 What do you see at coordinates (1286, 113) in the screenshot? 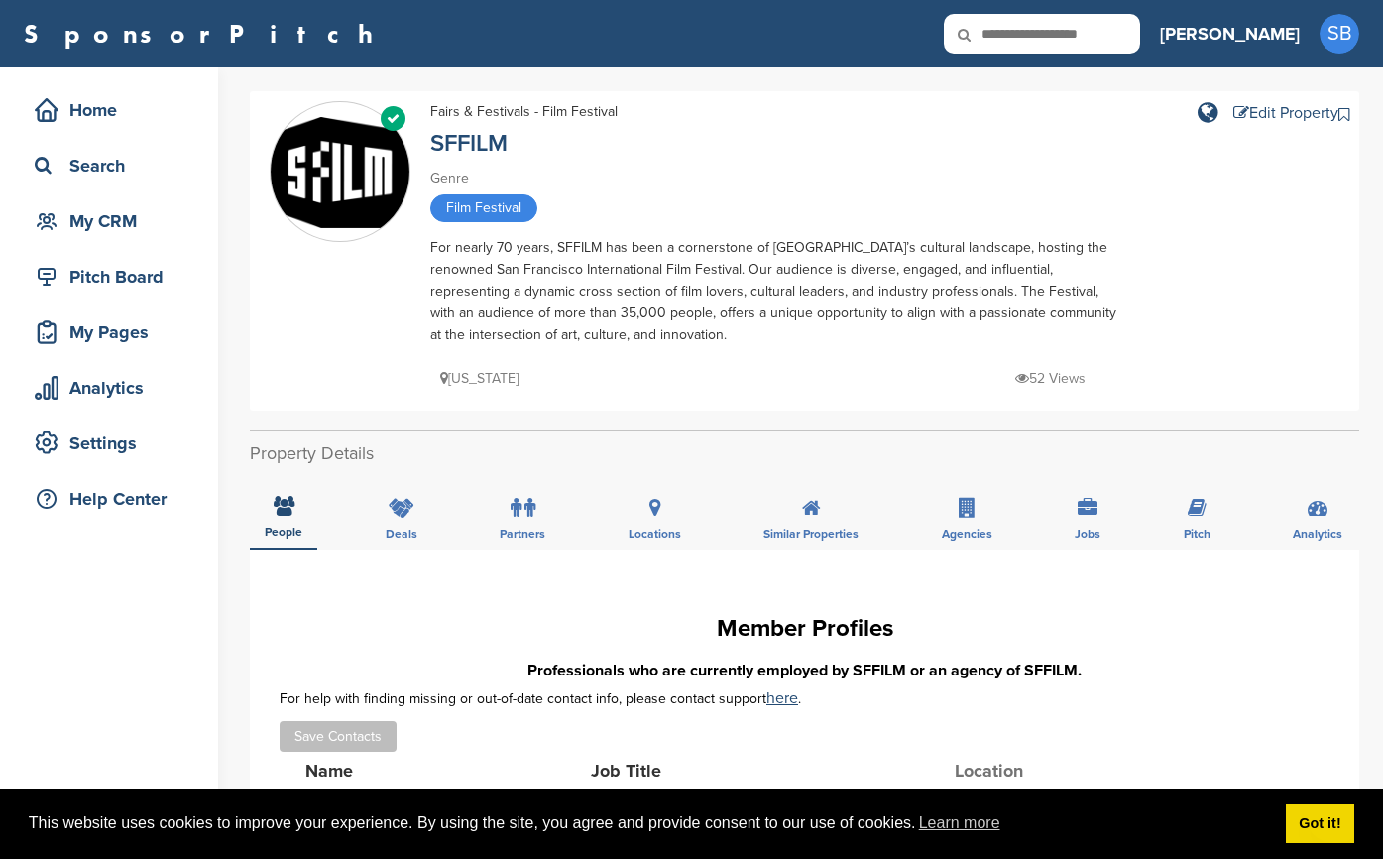
I see `a: Edit Property` at bounding box center [1286, 113].